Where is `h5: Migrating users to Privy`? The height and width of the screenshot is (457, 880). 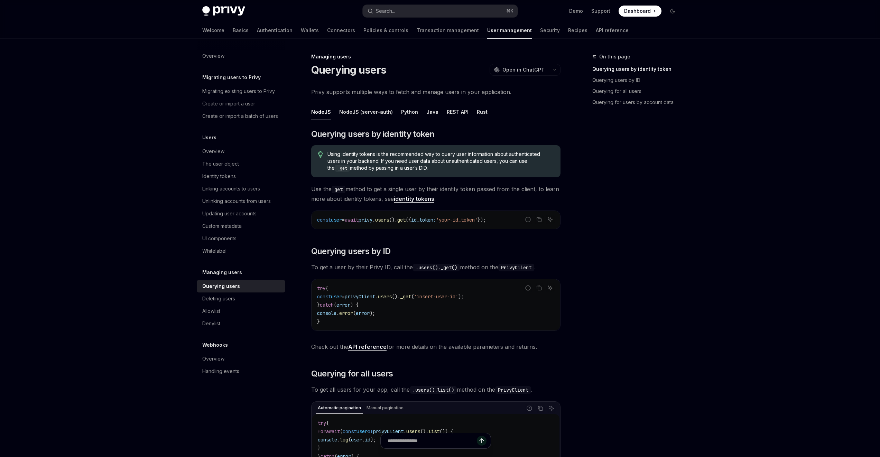 h5: Migrating users to Privy is located at coordinates (231, 77).